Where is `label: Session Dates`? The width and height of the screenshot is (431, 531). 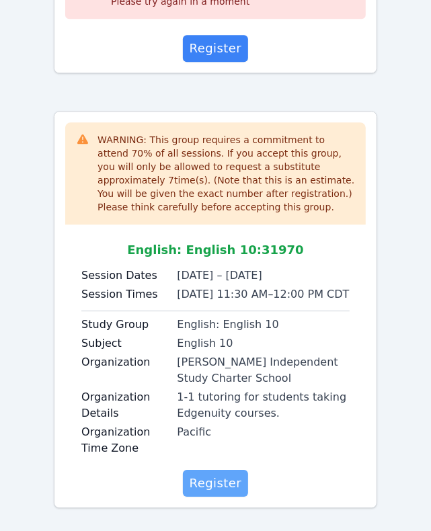
label: Session Dates is located at coordinates (125, 276).